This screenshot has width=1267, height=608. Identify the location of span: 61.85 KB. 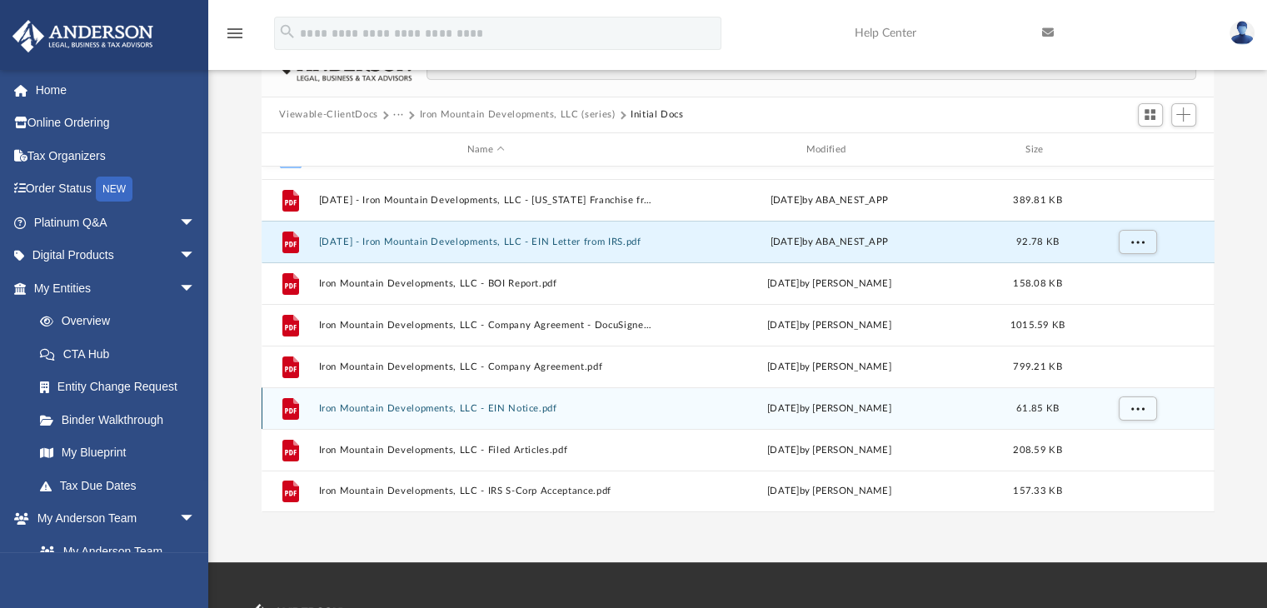
(1036, 408).